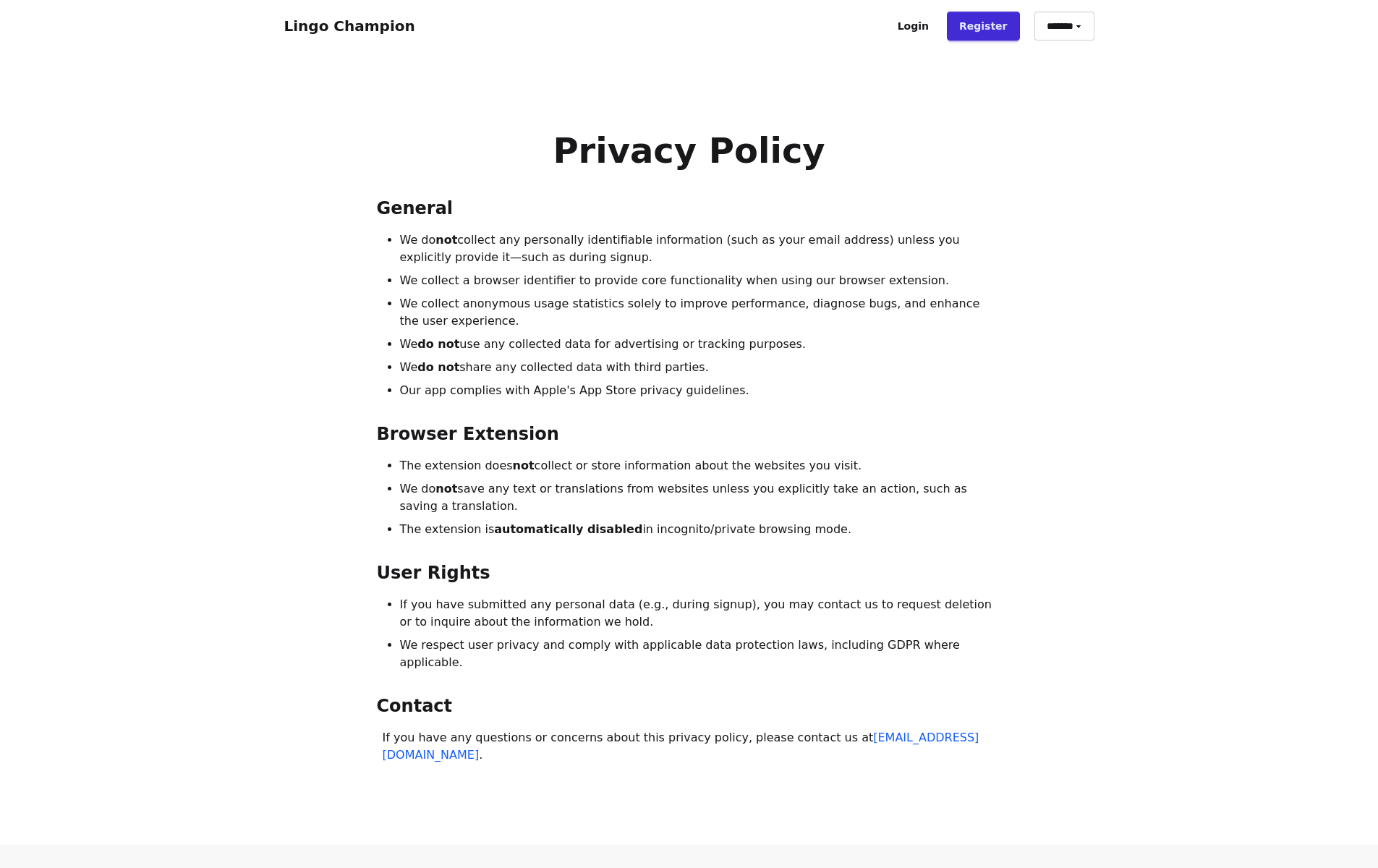 The width and height of the screenshot is (1378, 868). What do you see at coordinates (701, 654) in the screenshot?
I see `li: We respect user privacy and comply with applicable data protection laws, including GDPR where app...` at bounding box center [701, 654].